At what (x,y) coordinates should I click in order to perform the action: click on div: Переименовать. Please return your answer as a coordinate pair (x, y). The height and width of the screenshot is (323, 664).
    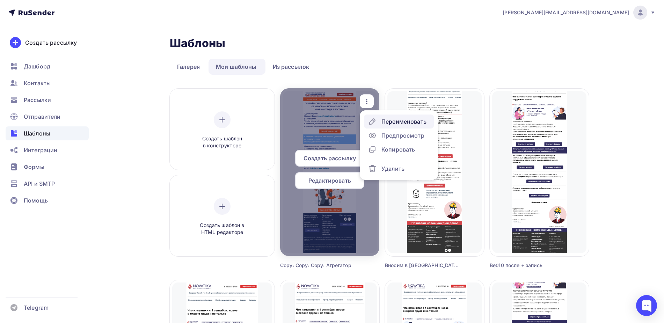
    Looking at the image, I should click on (404, 122).